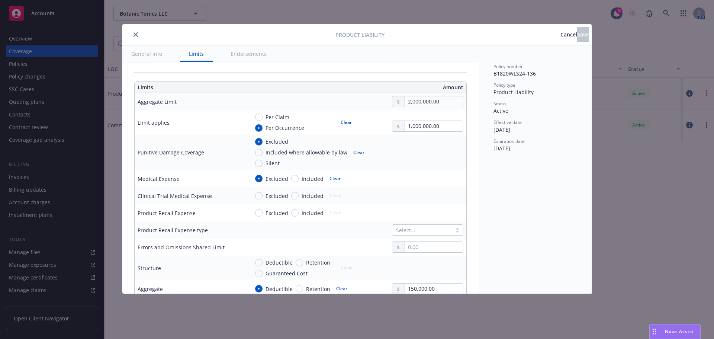  What do you see at coordinates (277, 117) in the screenshot?
I see `span: Per Claim` at bounding box center [277, 117].